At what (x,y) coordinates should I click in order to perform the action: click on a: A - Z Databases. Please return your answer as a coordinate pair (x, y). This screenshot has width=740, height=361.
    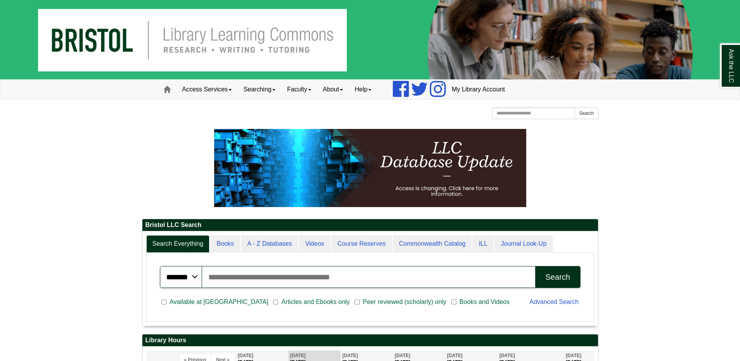
    Looking at the image, I should click on (270, 243).